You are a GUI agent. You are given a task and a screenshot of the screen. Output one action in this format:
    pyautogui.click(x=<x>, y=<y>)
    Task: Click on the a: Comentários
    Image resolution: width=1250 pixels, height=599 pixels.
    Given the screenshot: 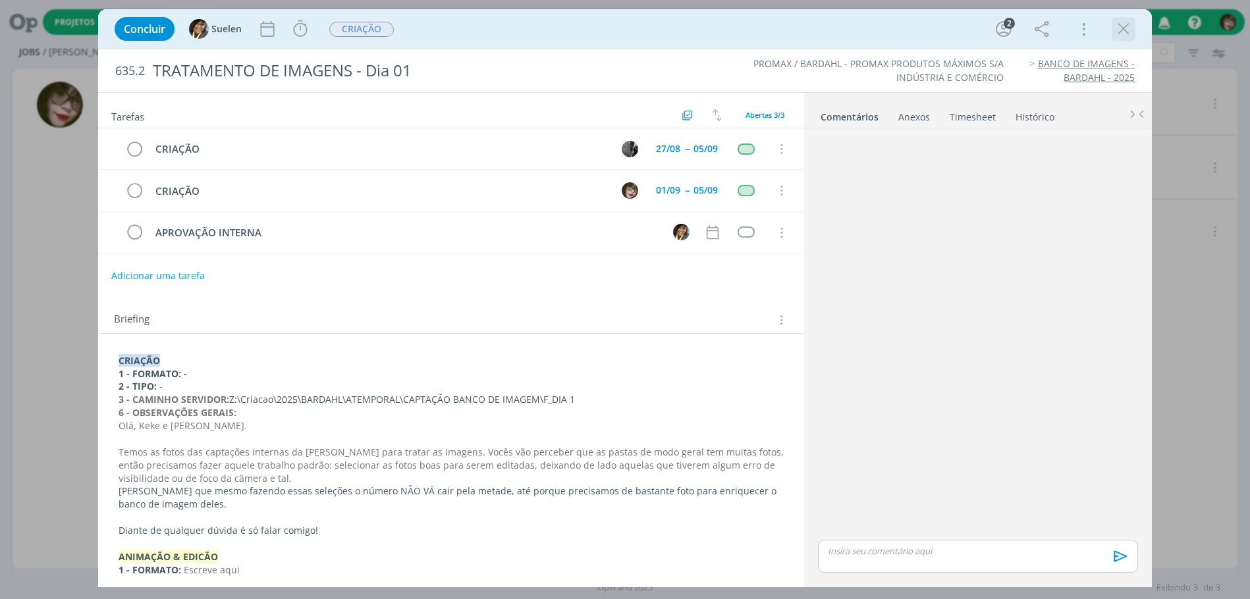 What is the action you would take?
    pyautogui.click(x=849, y=114)
    